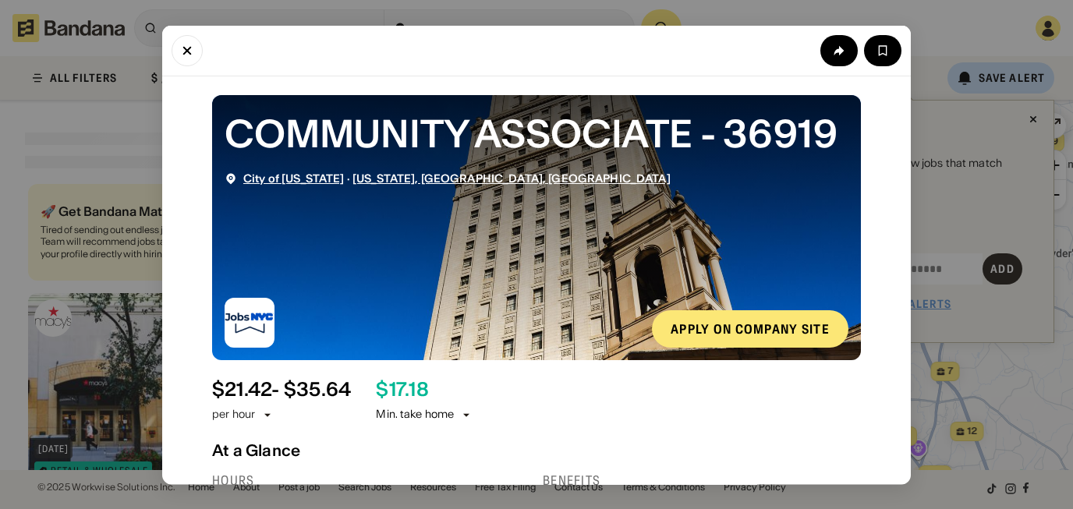 This screenshot has height=509, width=1073. I want to click on div: per hour, so click(233, 415).